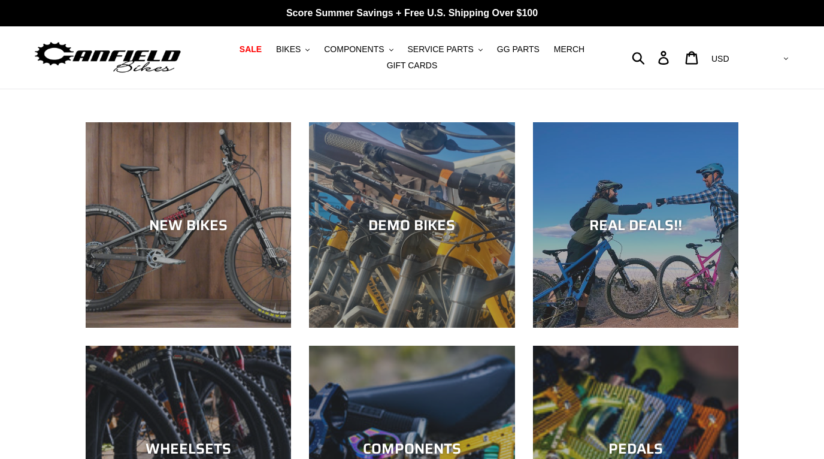 The height and width of the screenshot is (459, 824). What do you see at coordinates (250, 49) in the screenshot?
I see `span: SALE` at bounding box center [250, 49].